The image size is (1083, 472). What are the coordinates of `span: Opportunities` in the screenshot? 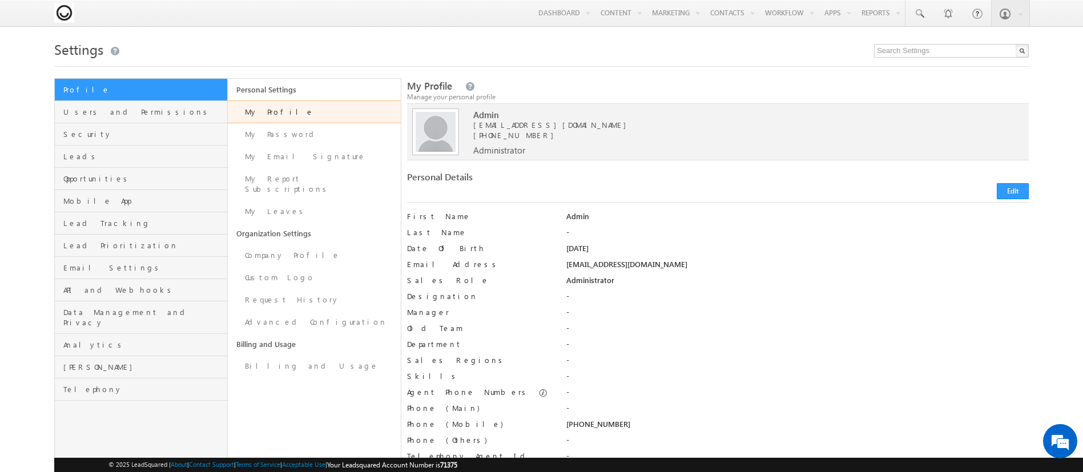 It's located at (144, 179).